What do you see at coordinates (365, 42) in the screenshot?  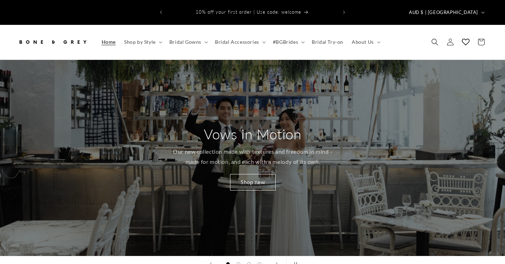 I see `summary: About Us` at bounding box center [365, 42].